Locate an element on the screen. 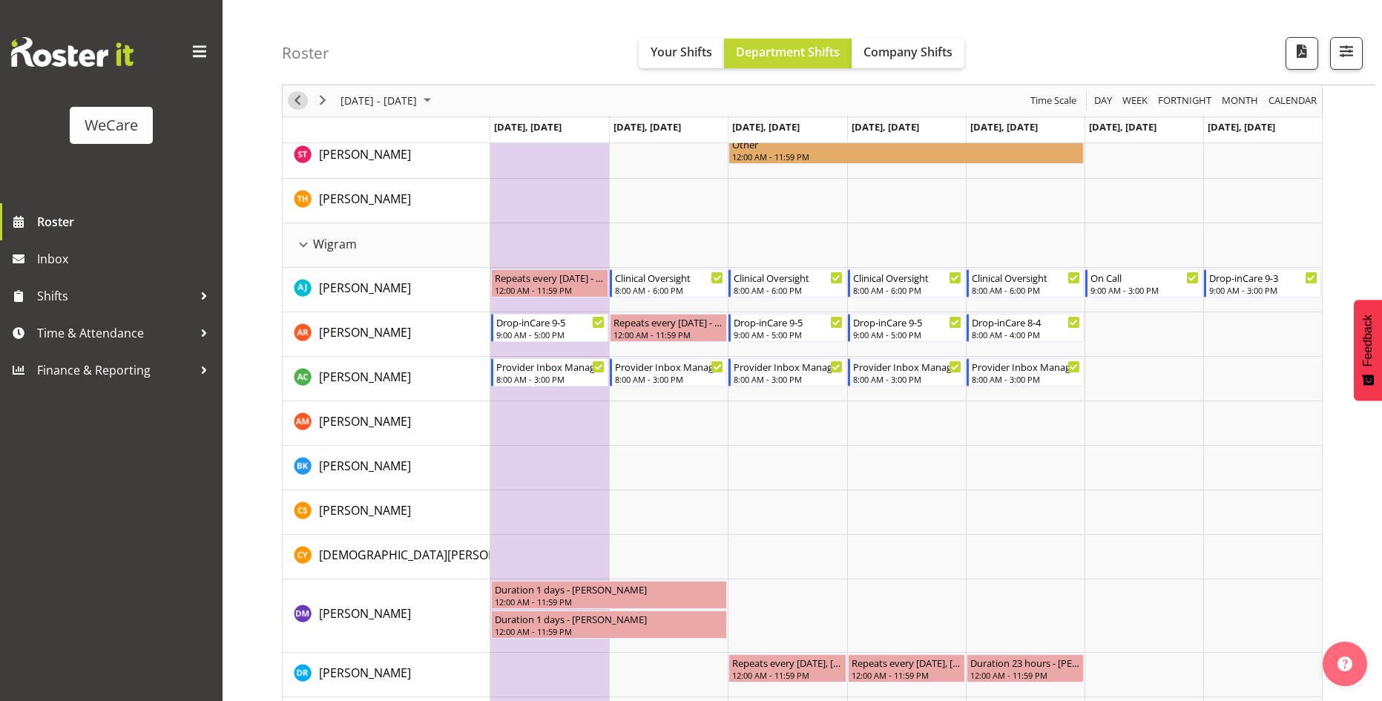 Image resolution: width=1382 pixels, height=701 pixels. span: Finance & Reporting is located at coordinates (115, 370).